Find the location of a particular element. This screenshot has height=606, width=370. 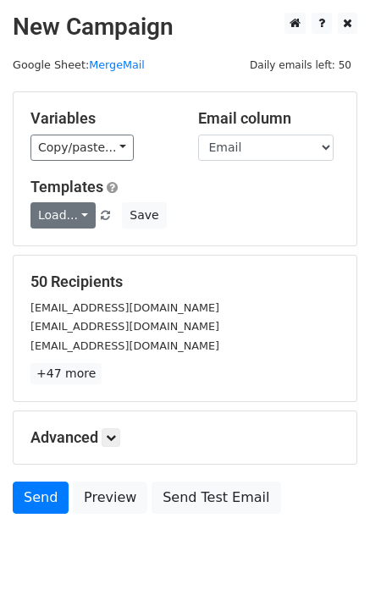

a: Daily emails left: 50 is located at coordinates (300, 64).